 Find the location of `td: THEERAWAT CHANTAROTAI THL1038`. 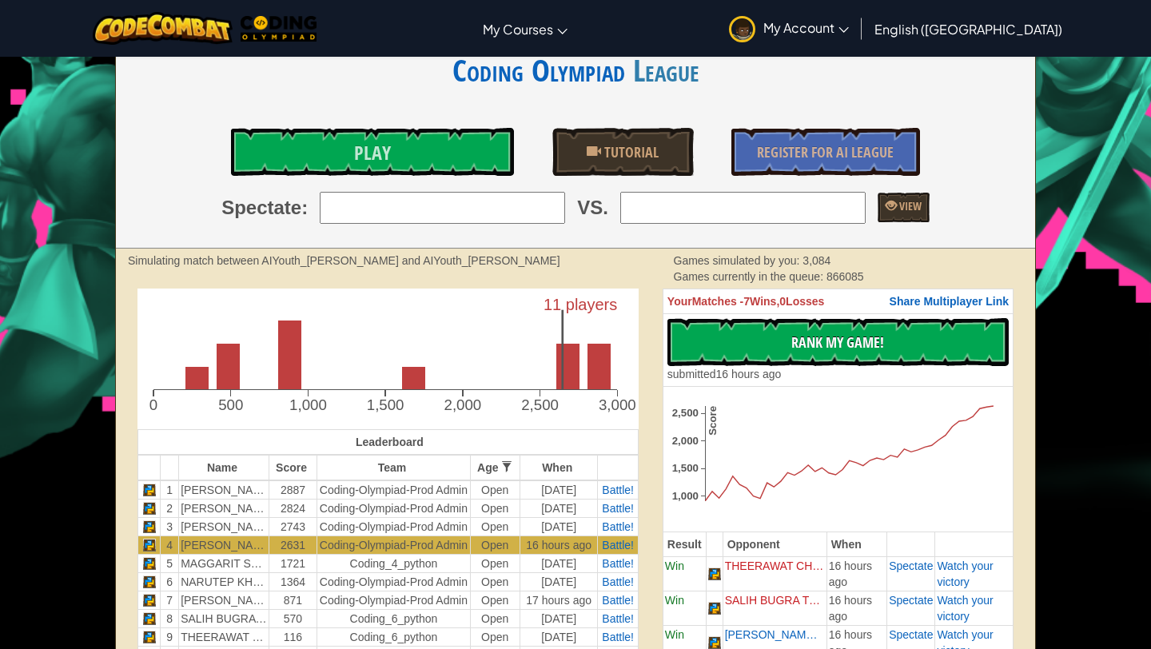

td: THEERAWAT CHANTAROTAI THL1038 is located at coordinates (224, 636).